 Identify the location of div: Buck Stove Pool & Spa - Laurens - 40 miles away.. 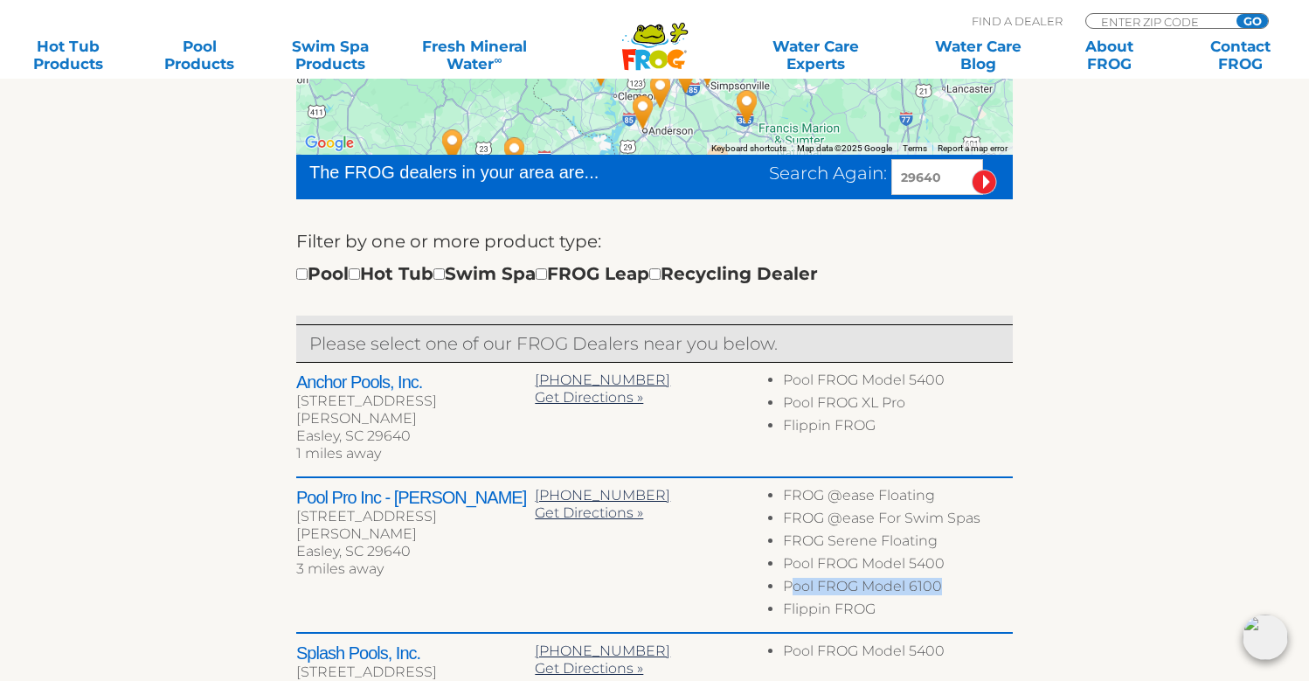
(747, 107).